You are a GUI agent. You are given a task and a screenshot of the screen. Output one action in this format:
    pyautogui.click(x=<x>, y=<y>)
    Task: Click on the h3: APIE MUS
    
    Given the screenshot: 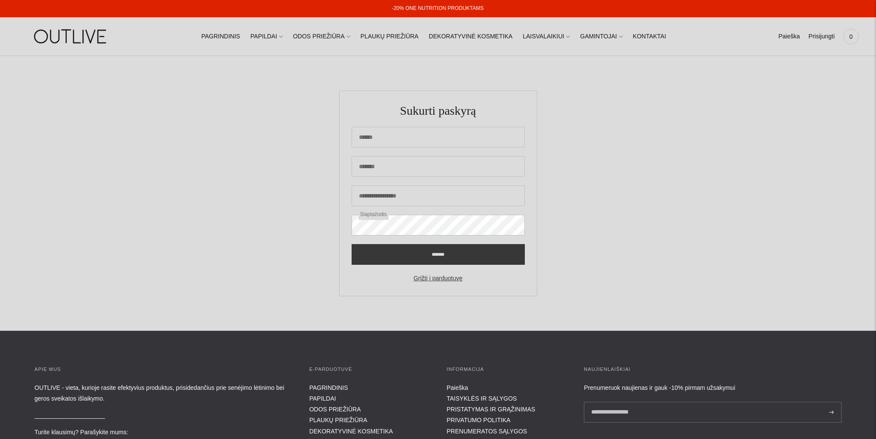 What is the action you would take?
    pyautogui.click(x=163, y=369)
    